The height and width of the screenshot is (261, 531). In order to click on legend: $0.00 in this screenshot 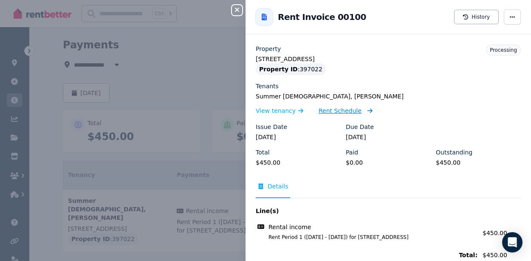, I will do `click(388, 163)`.